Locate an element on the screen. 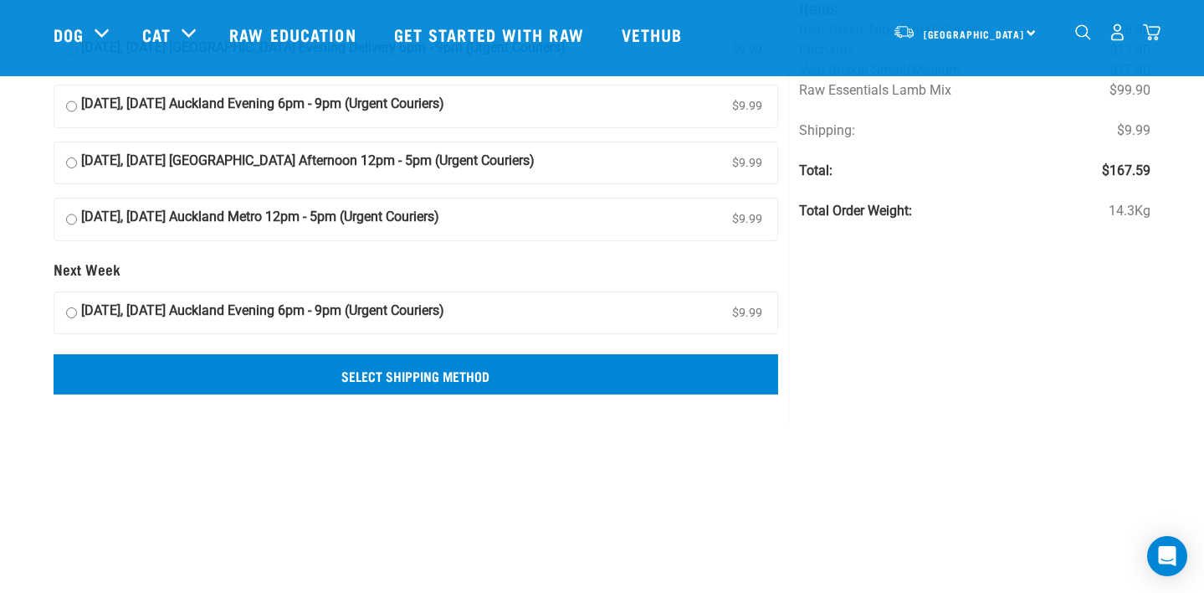  strong: Total: is located at coordinates (816, 170).